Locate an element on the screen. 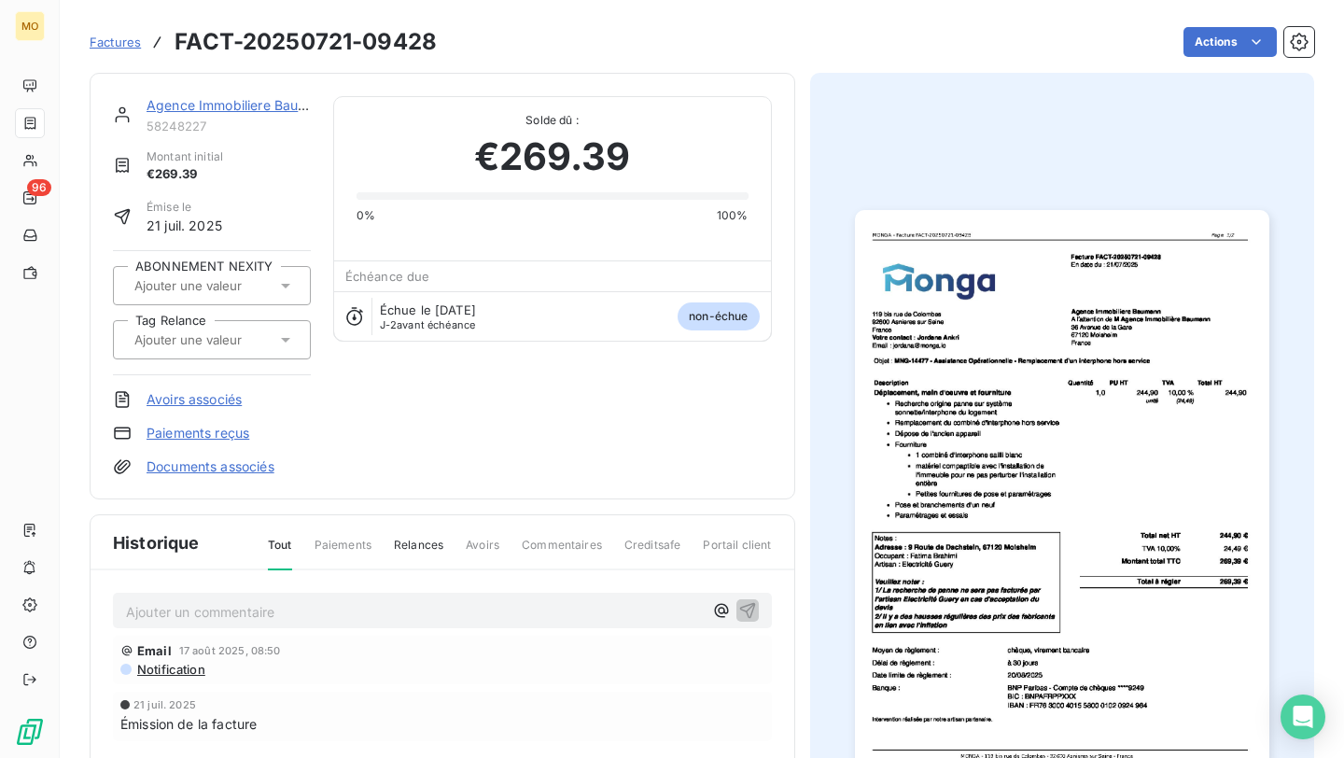  span: Tout is located at coordinates (280, 553).